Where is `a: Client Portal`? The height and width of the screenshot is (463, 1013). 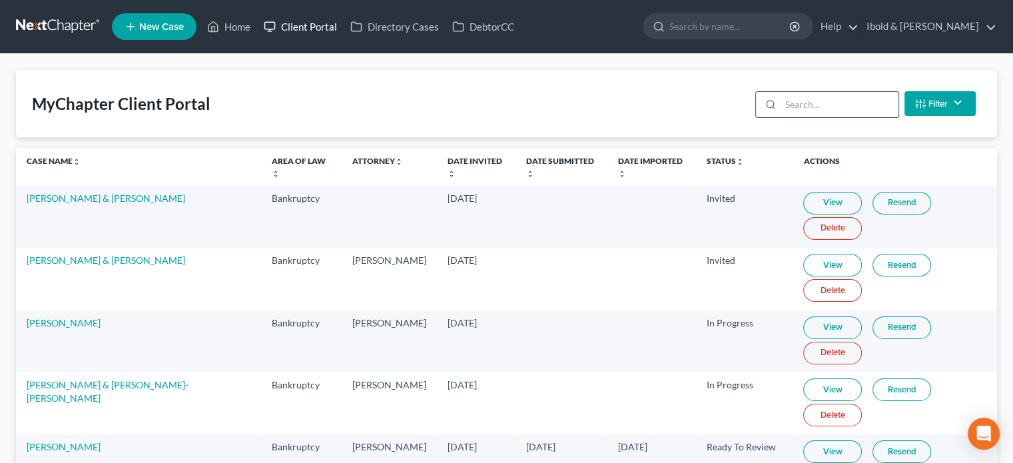 a: Client Portal is located at coordinates (300, 27).